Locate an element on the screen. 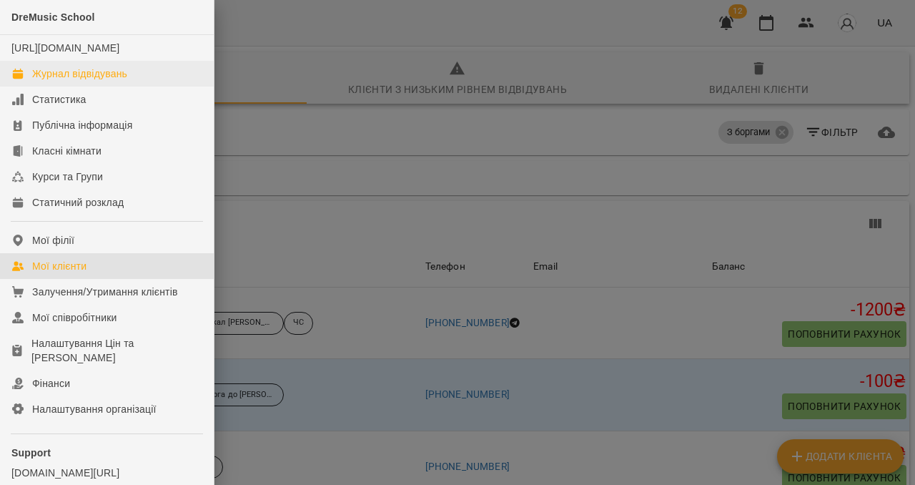  div: Журнал відвідувань is located at coordinates (79, 74).